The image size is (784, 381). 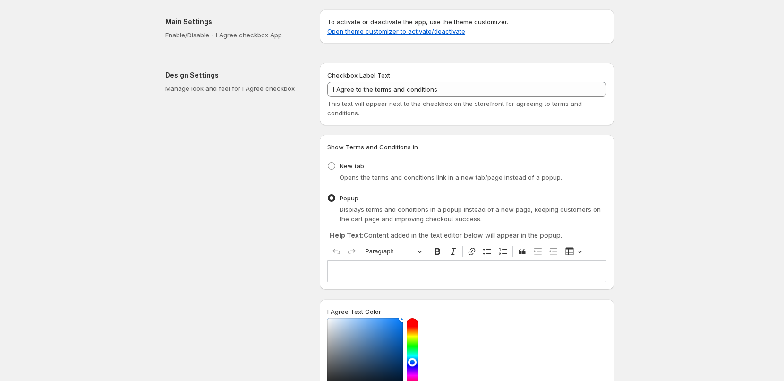 What do you see at coordinates (235, 35) in the screenshot?
I see `p: Enable/Disable - I Agree checkbox App` at bounding box center [235, 35].